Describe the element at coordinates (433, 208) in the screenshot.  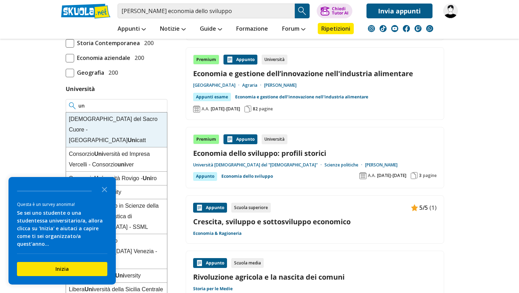
I see `span: (1)` at that location.